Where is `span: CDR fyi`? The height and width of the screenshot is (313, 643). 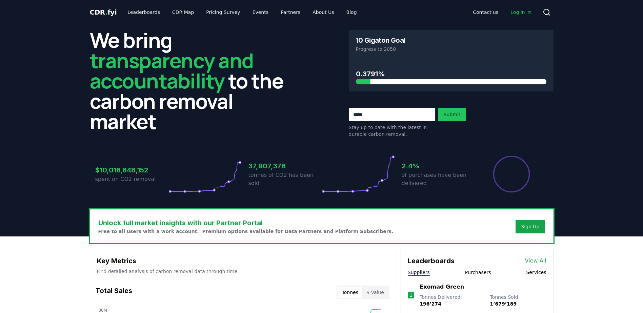
span: CDR fyi is located at coordinates (103, 12).